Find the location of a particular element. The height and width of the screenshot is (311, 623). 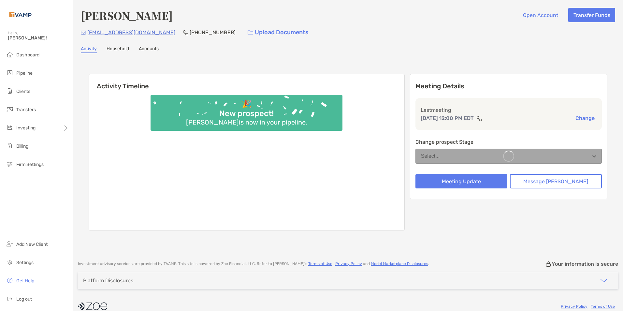

p: Meeting Details is located at coordinates (508, 86).